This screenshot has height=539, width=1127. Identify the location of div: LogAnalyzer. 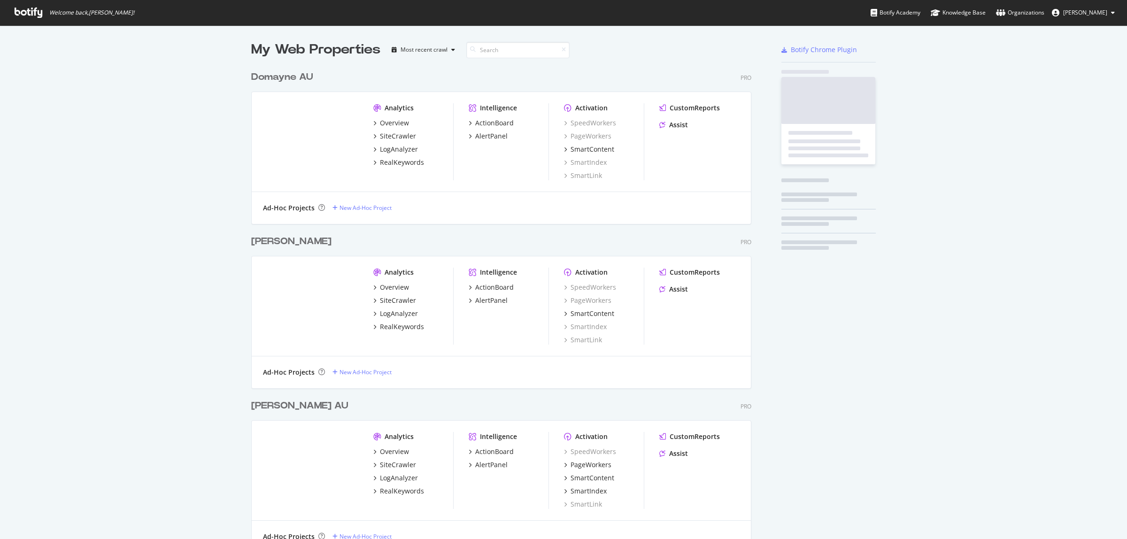
(399, 478).